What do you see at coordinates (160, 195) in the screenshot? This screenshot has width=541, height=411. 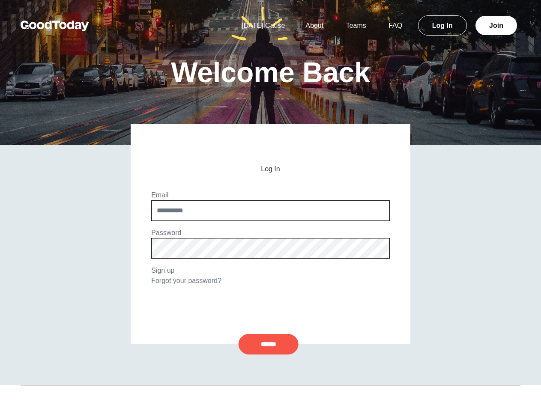 I see `label: Email` at bounding box center [160, 195].